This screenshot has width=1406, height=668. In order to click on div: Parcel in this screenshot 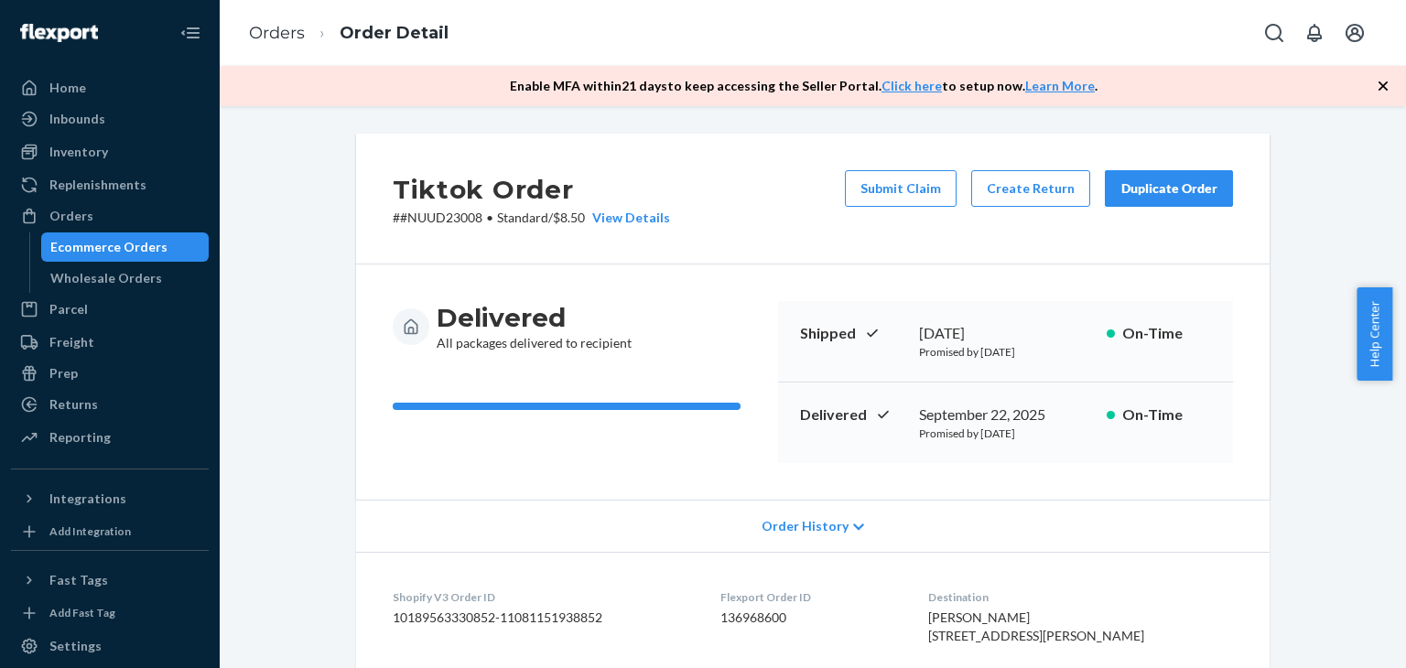, I will do `click(69, 309)`.